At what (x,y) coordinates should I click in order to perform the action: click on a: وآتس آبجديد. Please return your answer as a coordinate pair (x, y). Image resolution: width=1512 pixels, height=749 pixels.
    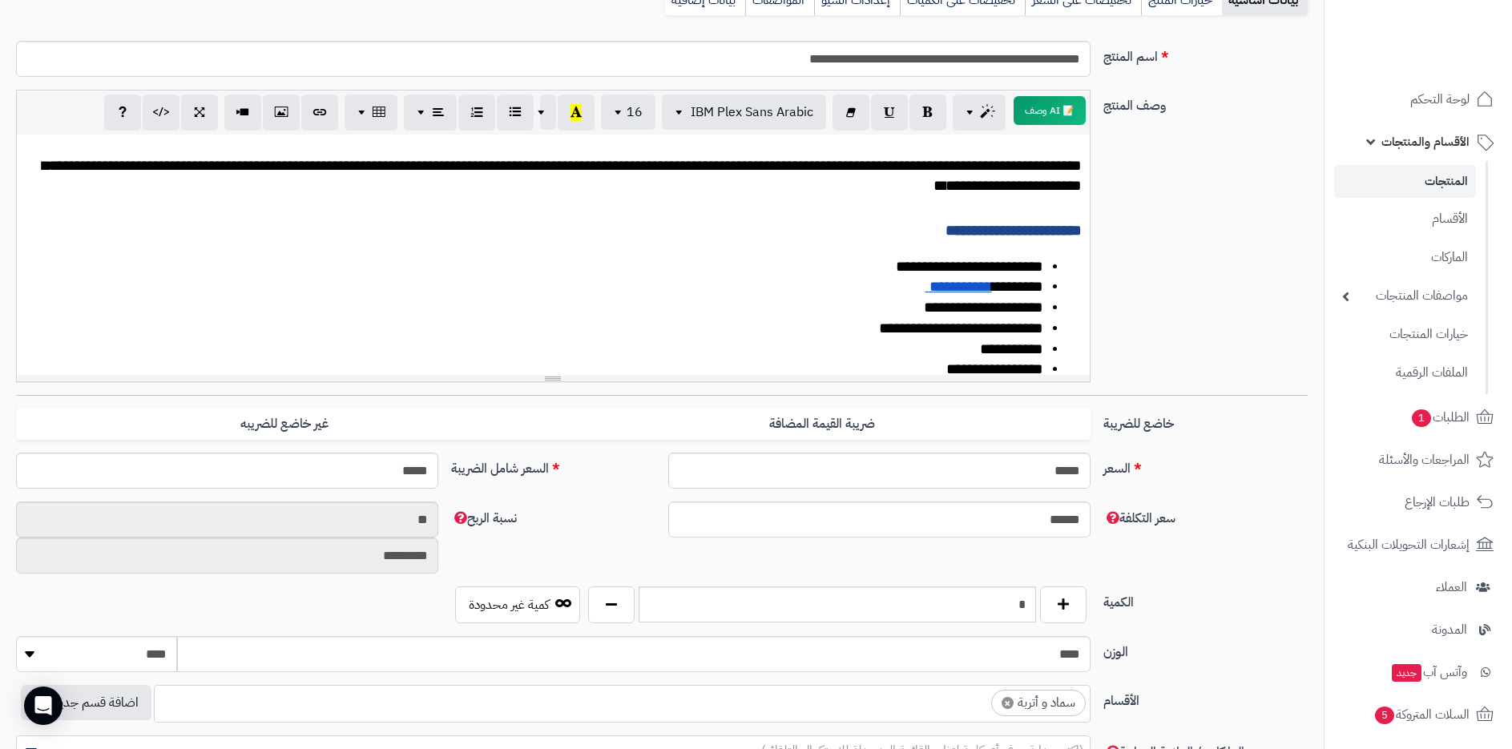
    Looking at the image, I should click on (1418, 672).